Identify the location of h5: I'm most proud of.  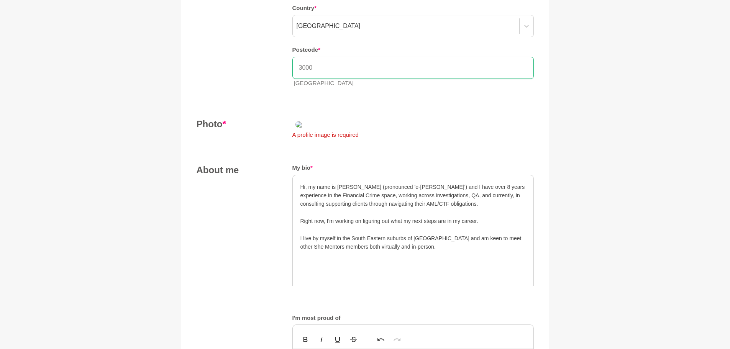
(413, 318).